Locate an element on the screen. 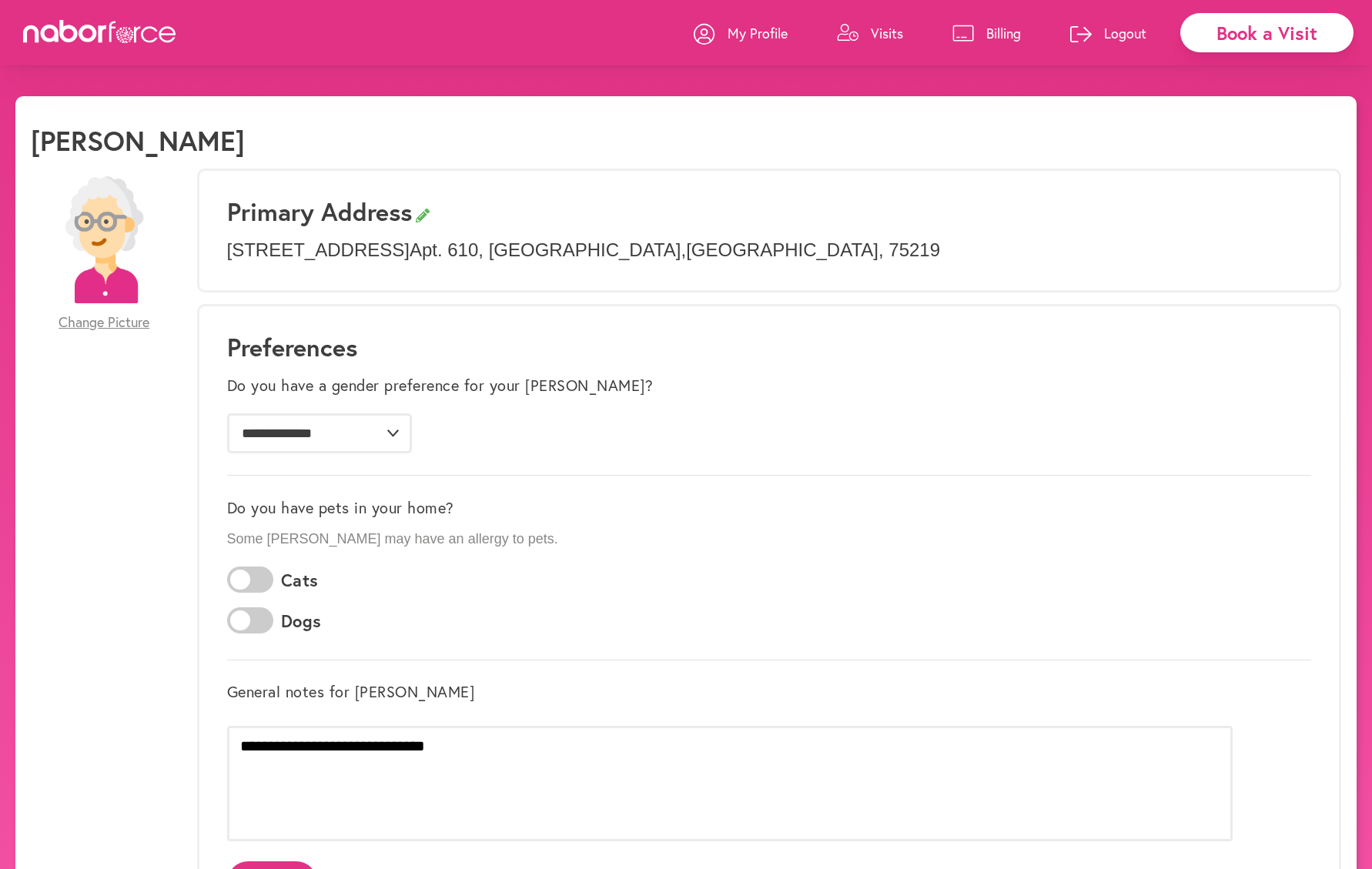 The width and height of the screenshot is (1372, 869). a: Billing is located at coordinates (986, 33).